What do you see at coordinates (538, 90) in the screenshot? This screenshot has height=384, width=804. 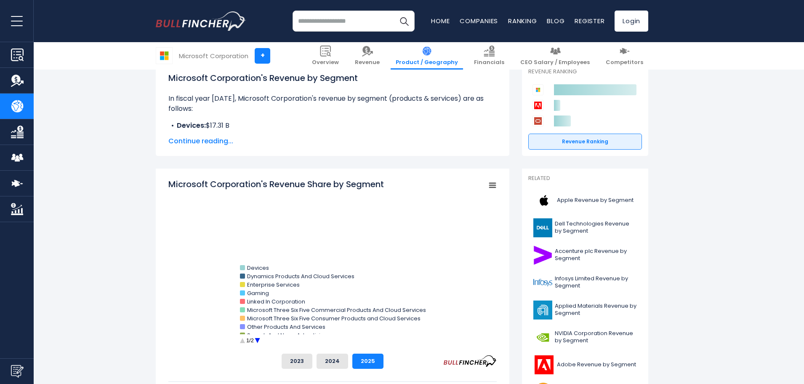 I see `img: Microsoft Corporation competitors logo` at bounding box center [538, 90].